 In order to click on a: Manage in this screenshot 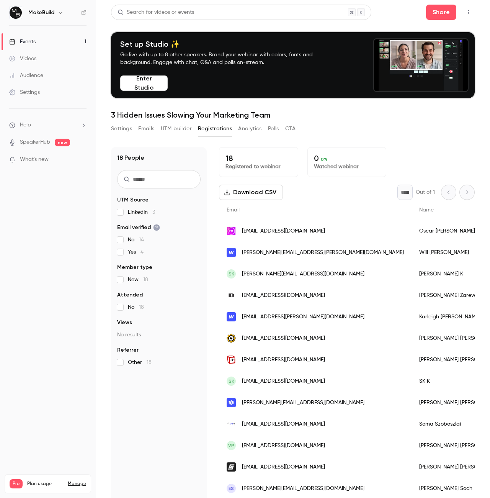, I will do `click(77, 483)`.